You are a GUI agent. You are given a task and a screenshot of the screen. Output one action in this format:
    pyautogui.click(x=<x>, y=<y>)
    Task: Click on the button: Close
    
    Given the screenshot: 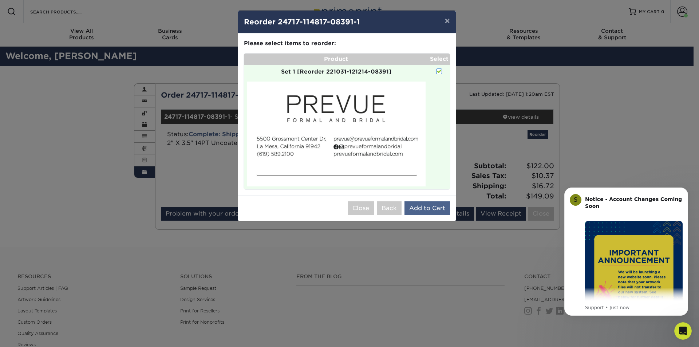 What is the action you would take?
    pyautogui.click(x=361, y=208)
    